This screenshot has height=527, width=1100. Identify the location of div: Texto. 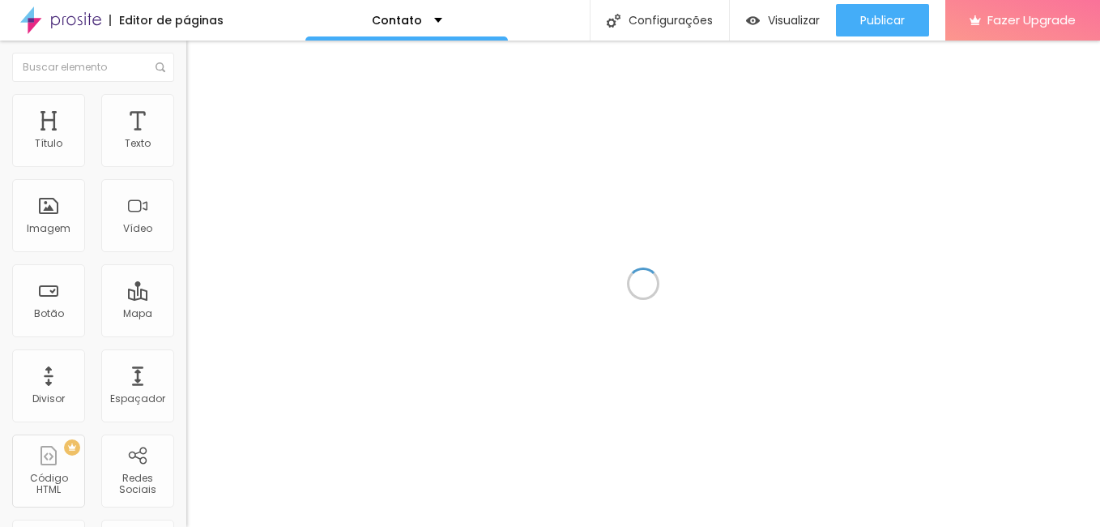
(138, 143).